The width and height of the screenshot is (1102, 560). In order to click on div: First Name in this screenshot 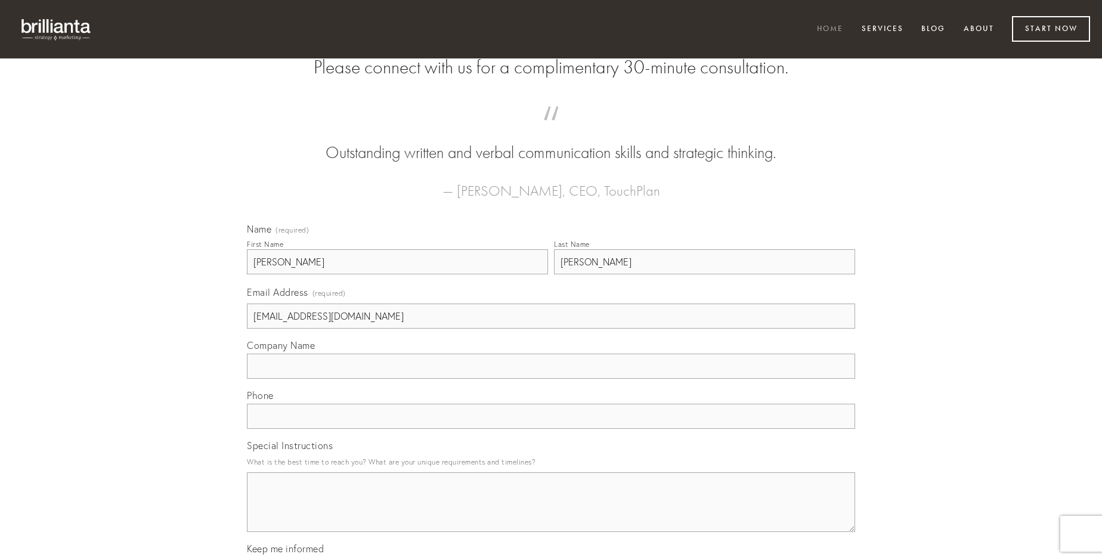, I will do `click(265, 244)`.